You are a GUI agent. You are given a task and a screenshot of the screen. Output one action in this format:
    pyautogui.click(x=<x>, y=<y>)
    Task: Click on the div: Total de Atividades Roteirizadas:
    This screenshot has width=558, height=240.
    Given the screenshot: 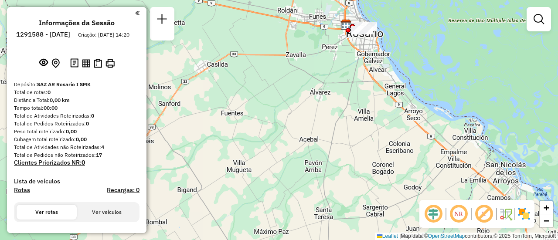 What is the action you would take?
    pyautogui.click(x=77, y=116)
    